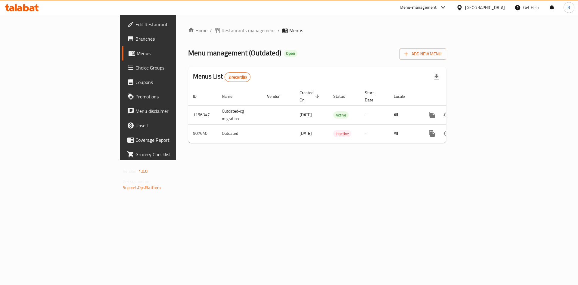  What do you see at coordinates (221, 77) in the screenshot?
I see `h2: Menus List` at bounding box center [221, 77].